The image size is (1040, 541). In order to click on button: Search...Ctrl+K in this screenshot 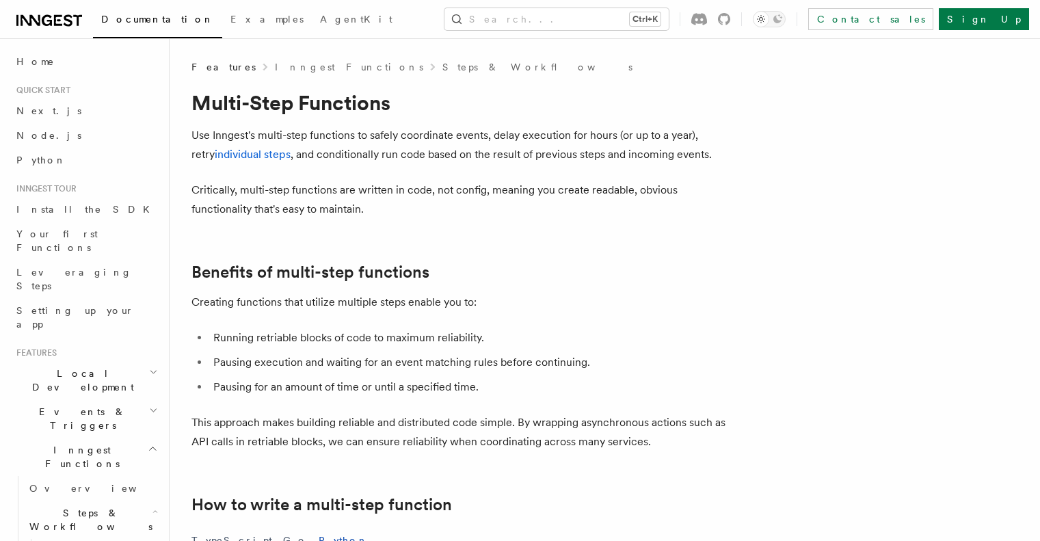, I will do `click(557, 19)`.